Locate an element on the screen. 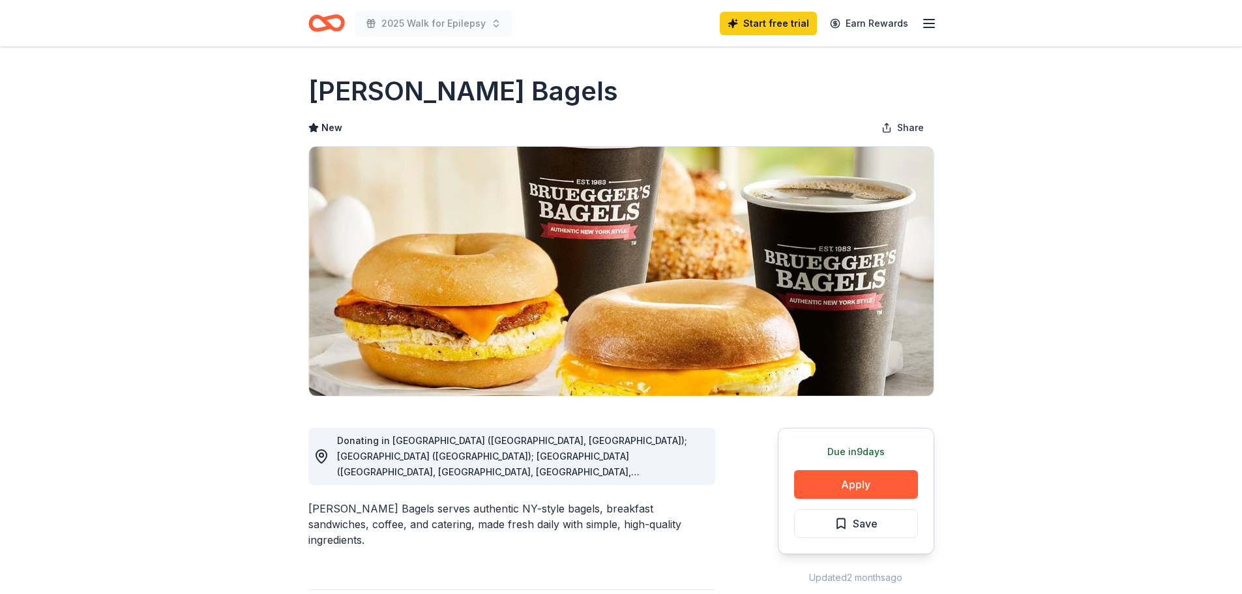  span: 2025 Walk for Epilepsy is located at coordinates (433, 23).